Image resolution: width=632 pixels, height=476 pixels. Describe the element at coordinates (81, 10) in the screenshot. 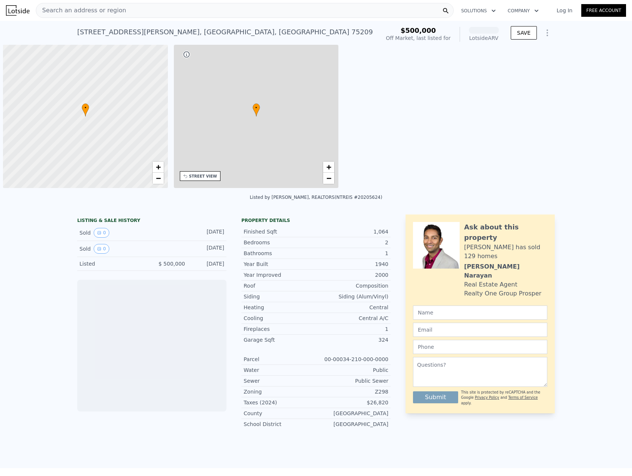

I see `span: Search an address or region` at that location.